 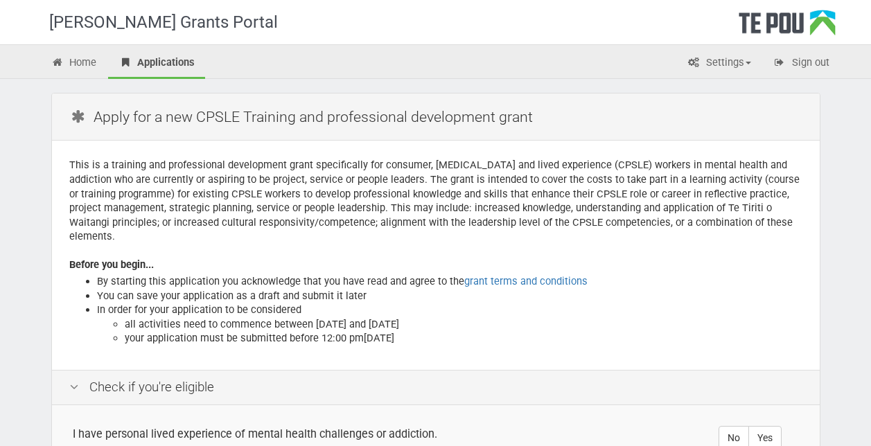 What do you see at coordinates (449, 281) in the screenshot?
I see `li: By starting this application you acknowledge that you have read and agree to the` at bounding box center [449, 281].